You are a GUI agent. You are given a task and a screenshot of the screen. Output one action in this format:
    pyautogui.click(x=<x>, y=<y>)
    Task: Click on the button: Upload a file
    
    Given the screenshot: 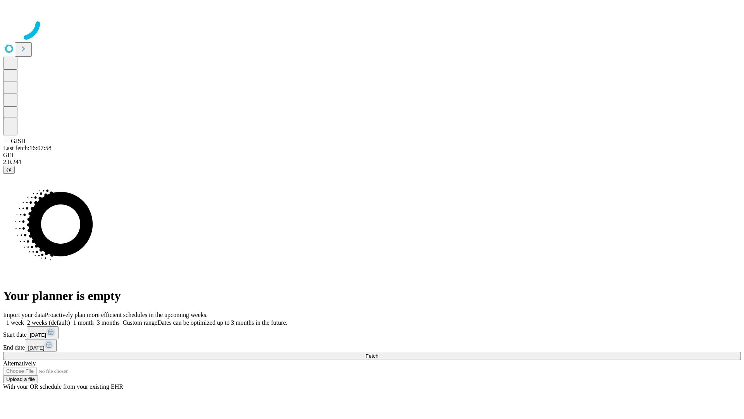 What is the action you would take?
    pyautogui.click(x=21, y=379)
    